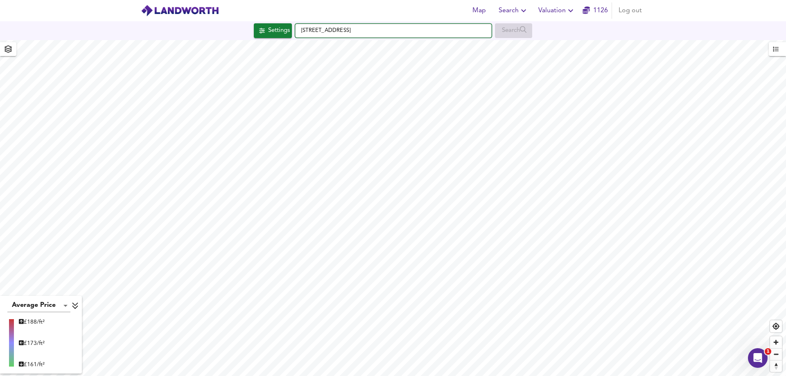 The height and width of the screenshot is (376, 786). What do you see at coordinates (776, 354) in the screenshot?
I see `span: Zoom out` at bounding box center [776, 354].